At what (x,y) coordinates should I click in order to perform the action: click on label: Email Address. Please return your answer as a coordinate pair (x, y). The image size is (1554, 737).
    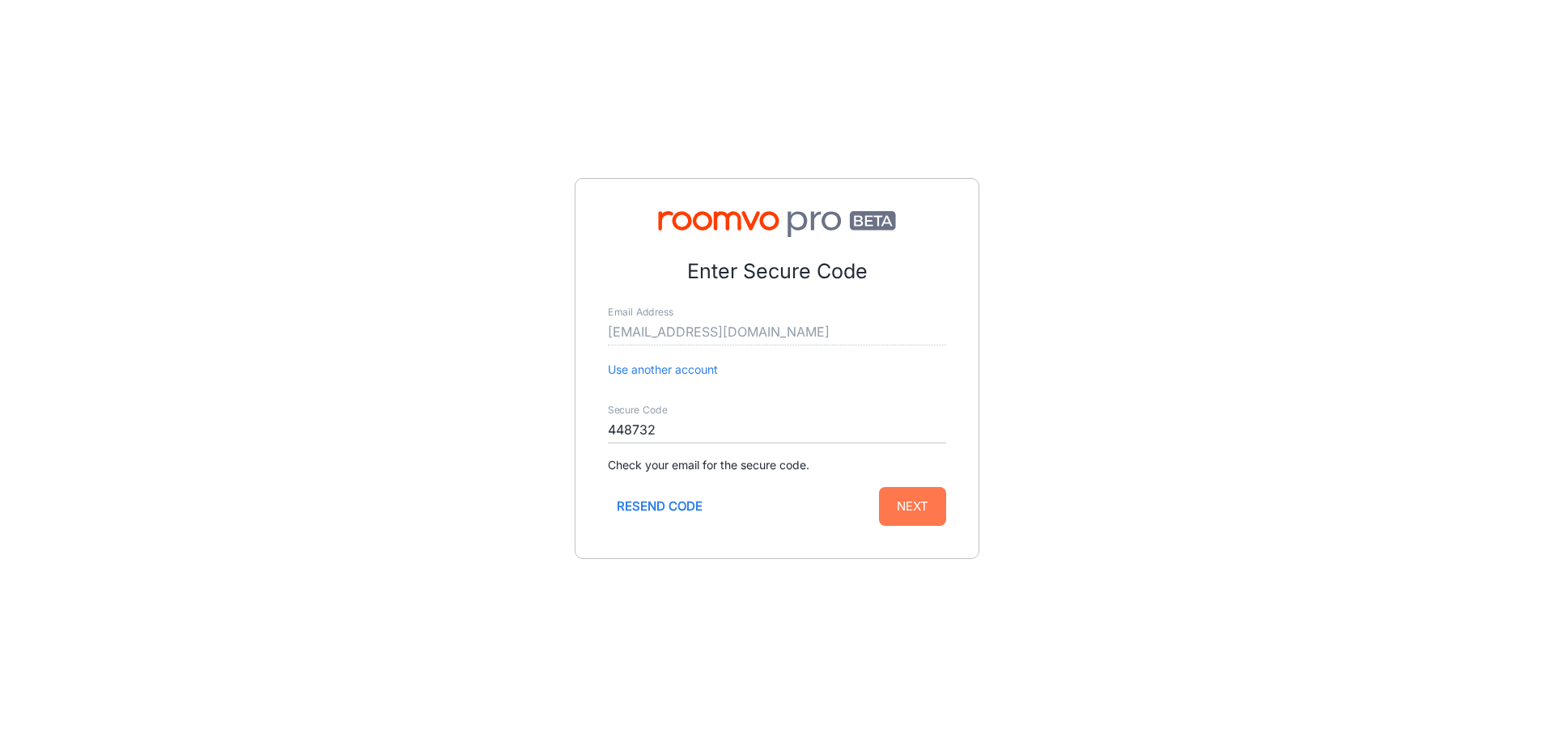
    Looking at the image, I should click on (640, 312).